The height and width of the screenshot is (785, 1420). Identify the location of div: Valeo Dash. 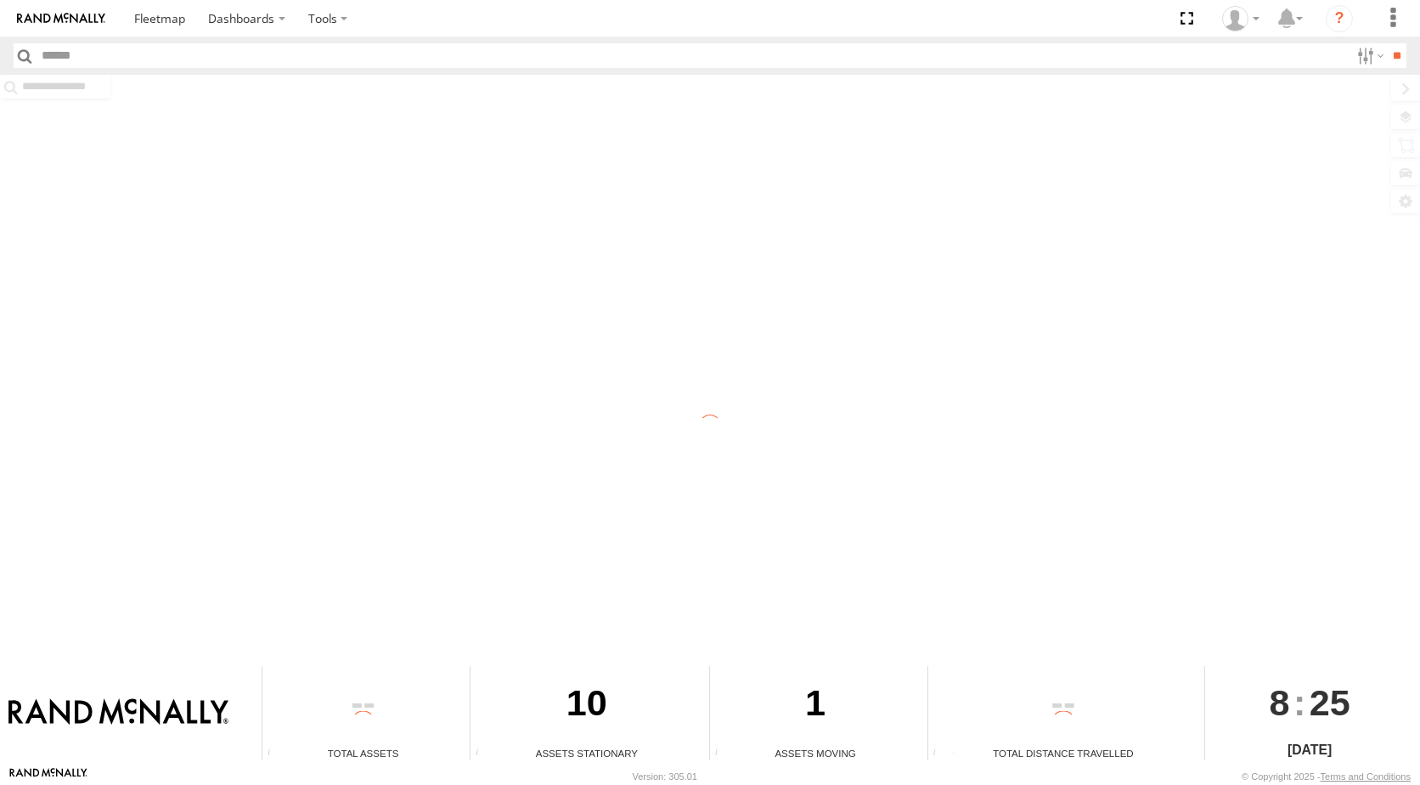
(1241, 19).